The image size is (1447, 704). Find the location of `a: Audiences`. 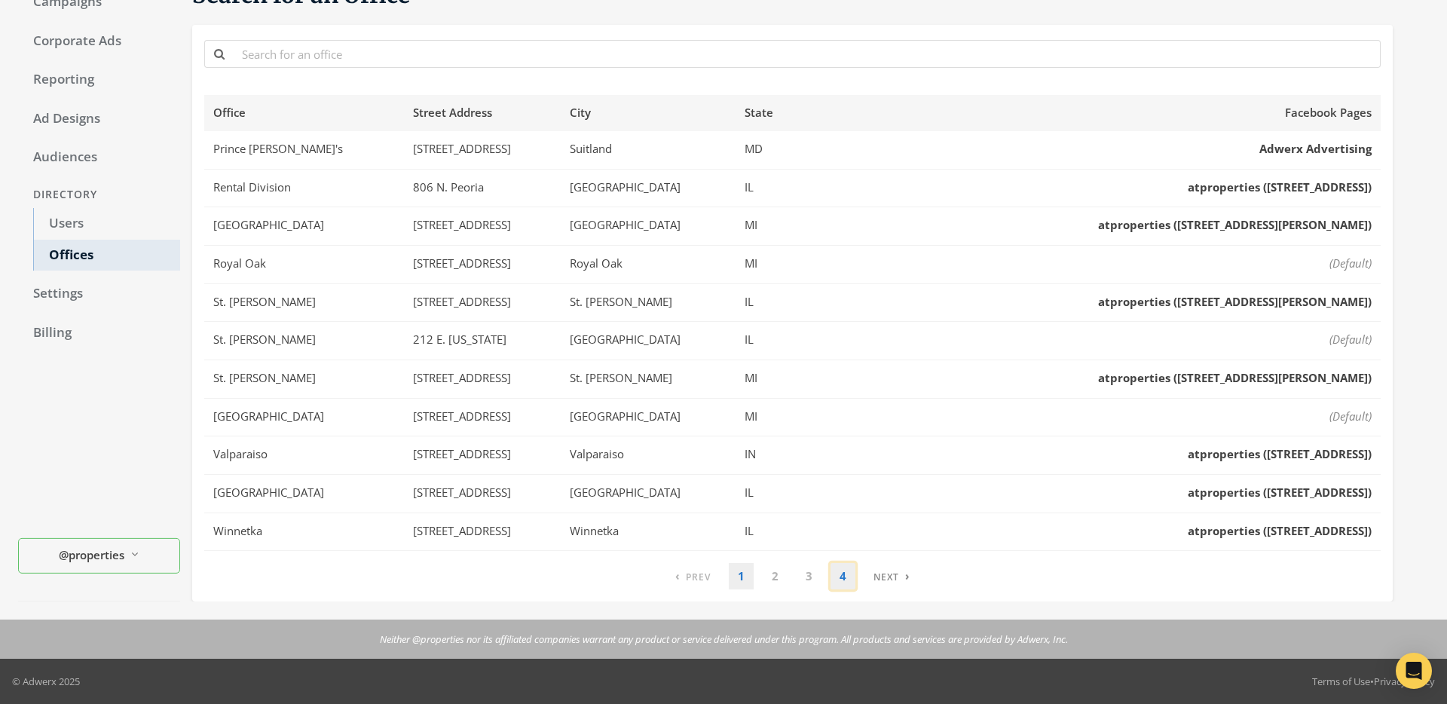

a: Audiences is located at coordinates (99, 157).